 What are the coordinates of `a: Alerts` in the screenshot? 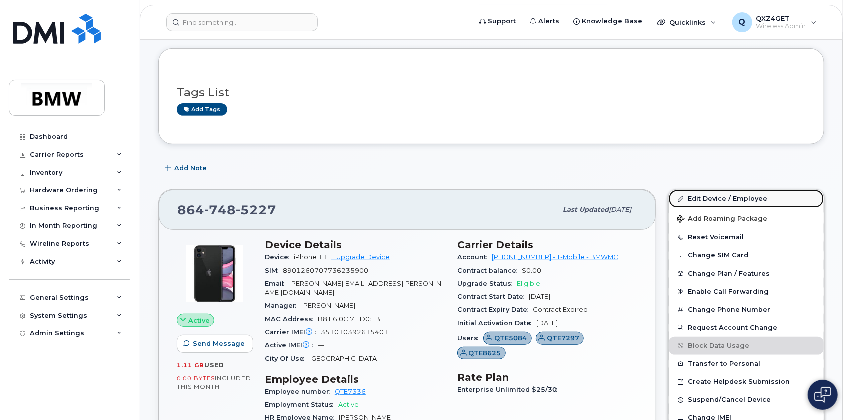 It's located at (545, 22).